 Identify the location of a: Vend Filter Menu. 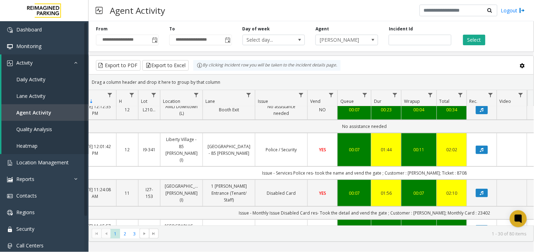
(331, 95).